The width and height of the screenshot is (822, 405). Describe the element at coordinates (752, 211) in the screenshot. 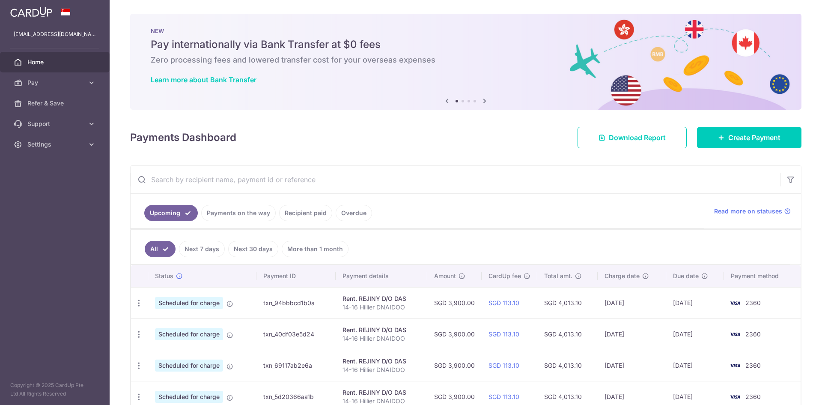

I see `a: Read more on statuses` at that location.